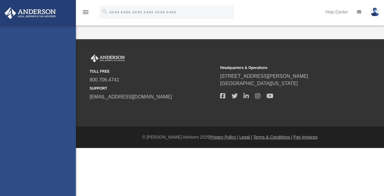 The width and height of the screenshot is (384, 196). I want to click on a: Privacy Policy |, so click(224, 137).